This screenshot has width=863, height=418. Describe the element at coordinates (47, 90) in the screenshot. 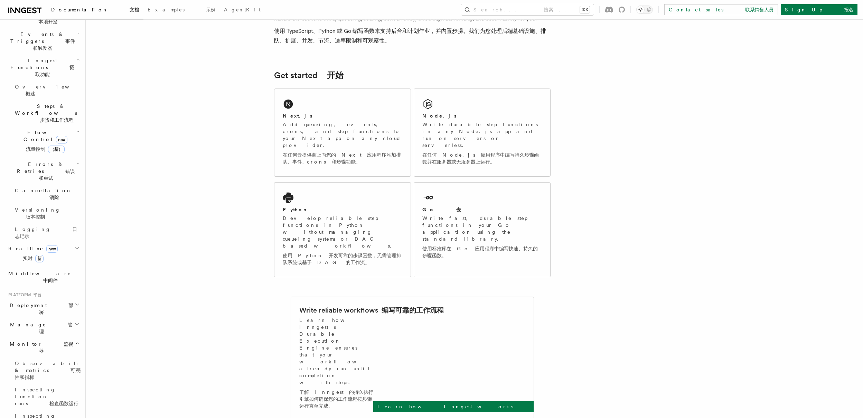

I see `a: Overview 概述` at that location.